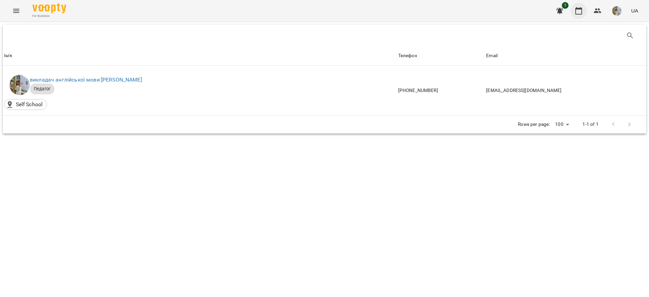  What do you see at coordinates (407, 56) in the screenshot?
I see `div: Телефон` at bounding box center [407, 56].